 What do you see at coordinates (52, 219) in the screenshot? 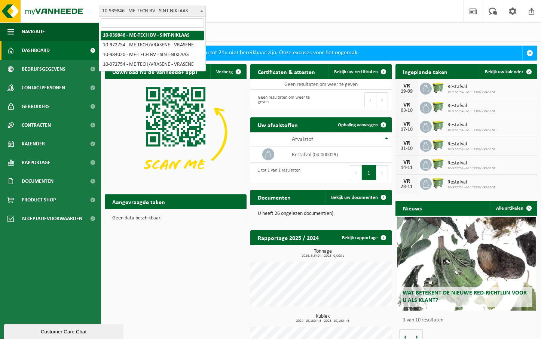
I see `span: Acceptatievoorwaarden` at bounding box center [52, 219].